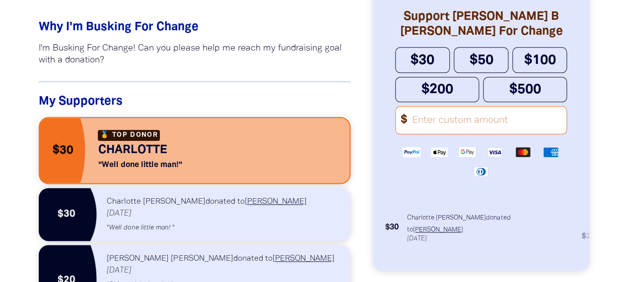  What do you see at coordinates (217, 150) in the screenshot?
I see `div: Charlotte` at bounding box center [217, 150].